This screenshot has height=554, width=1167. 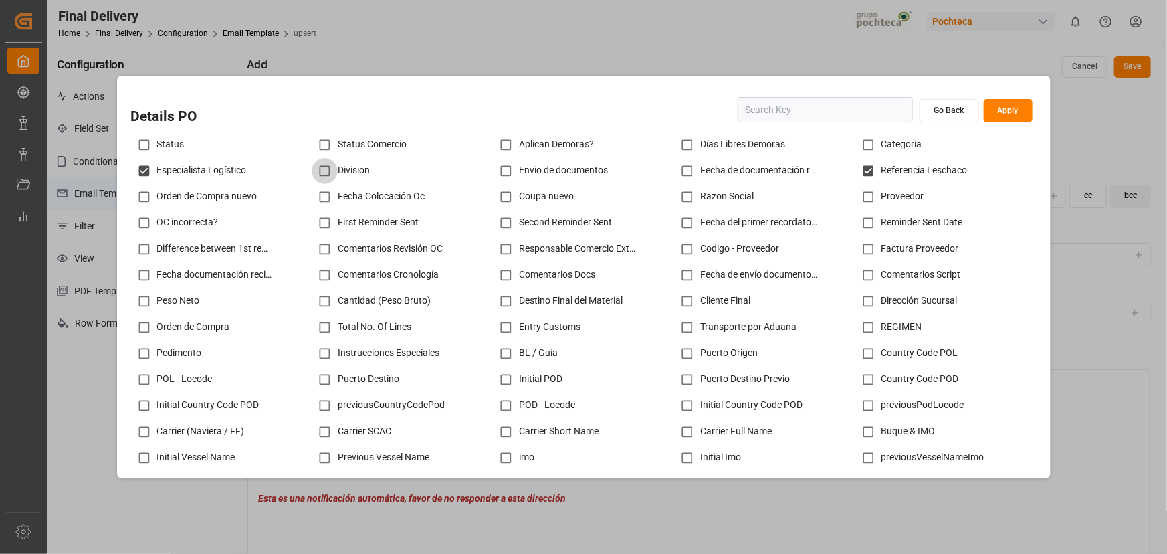 What do you see at coordinates (203, 301) in the screenshot?
I see `div: Peso Neto` at bounding box center [203, 301].